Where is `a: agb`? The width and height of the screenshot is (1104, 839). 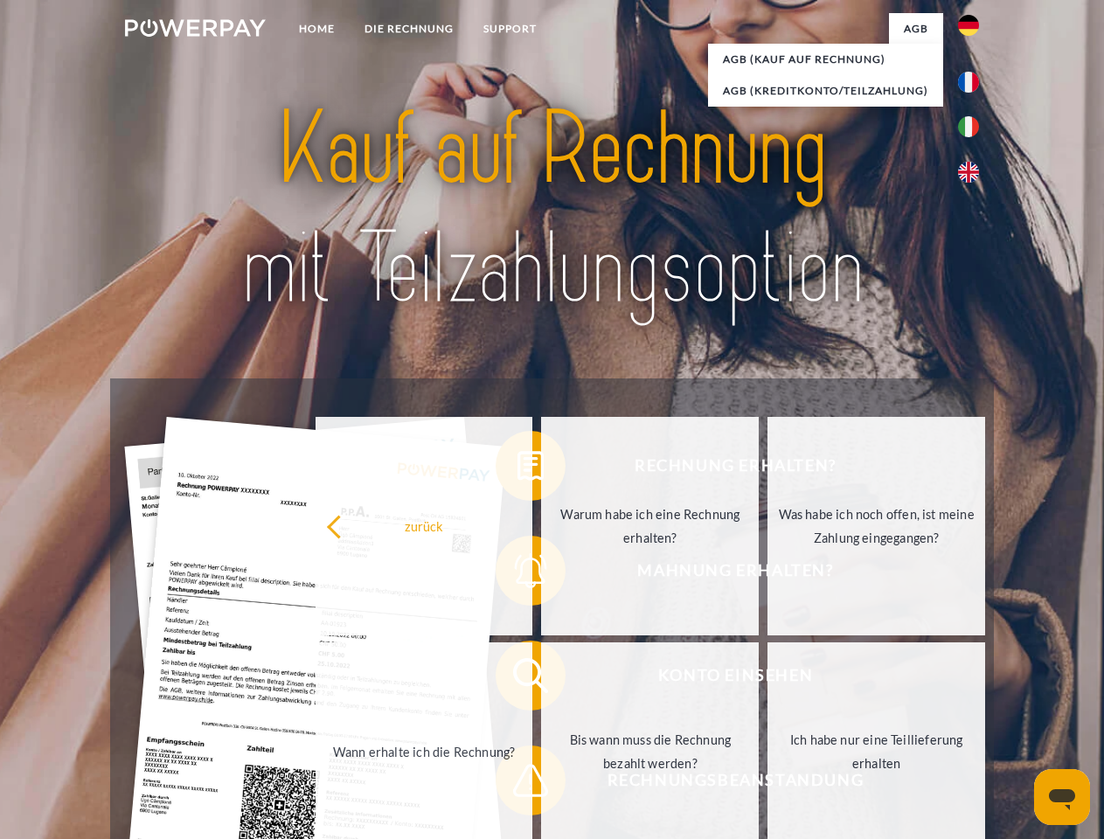
a: agb is located at coordinates (916, 29).